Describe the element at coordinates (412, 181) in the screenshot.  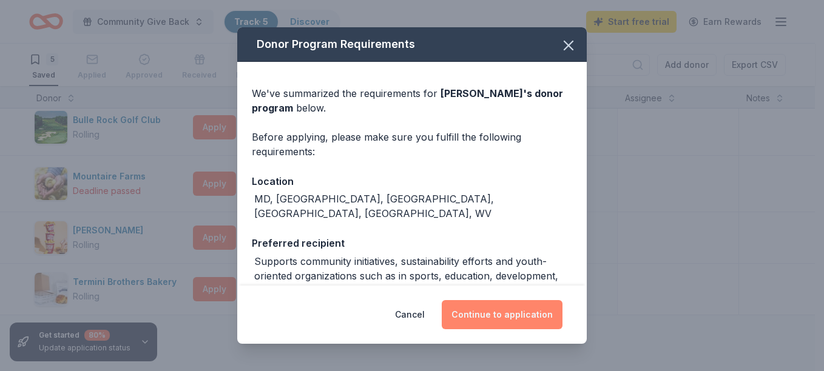
I see `div: Location` at that location.